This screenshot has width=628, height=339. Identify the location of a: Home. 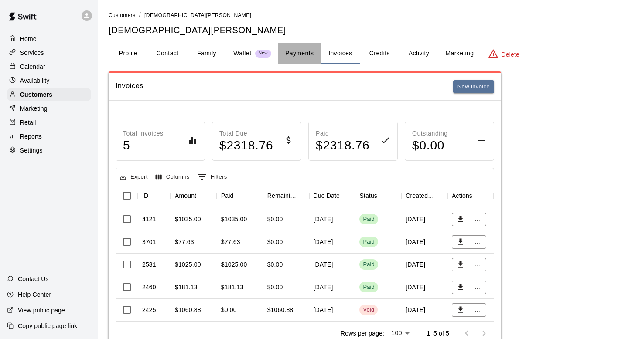
(49, 39).